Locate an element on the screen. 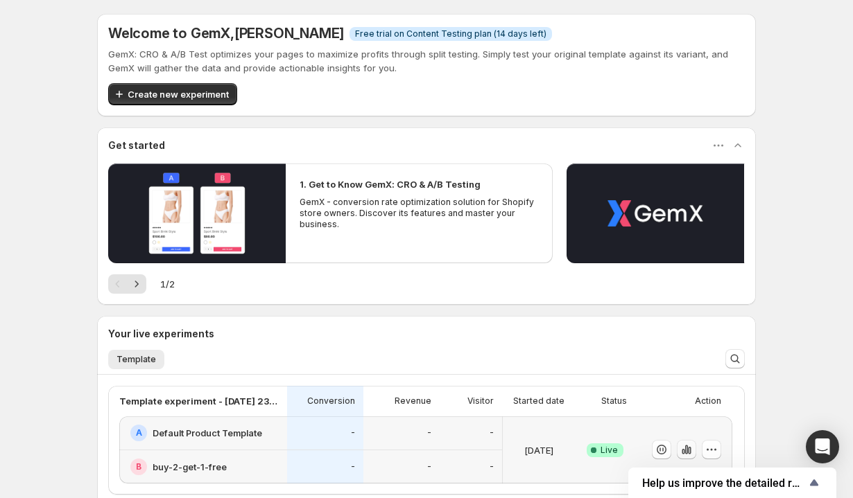 The width and height of the screenshot is (853, 498). p: Revenue is located at coordinates (412, 401).